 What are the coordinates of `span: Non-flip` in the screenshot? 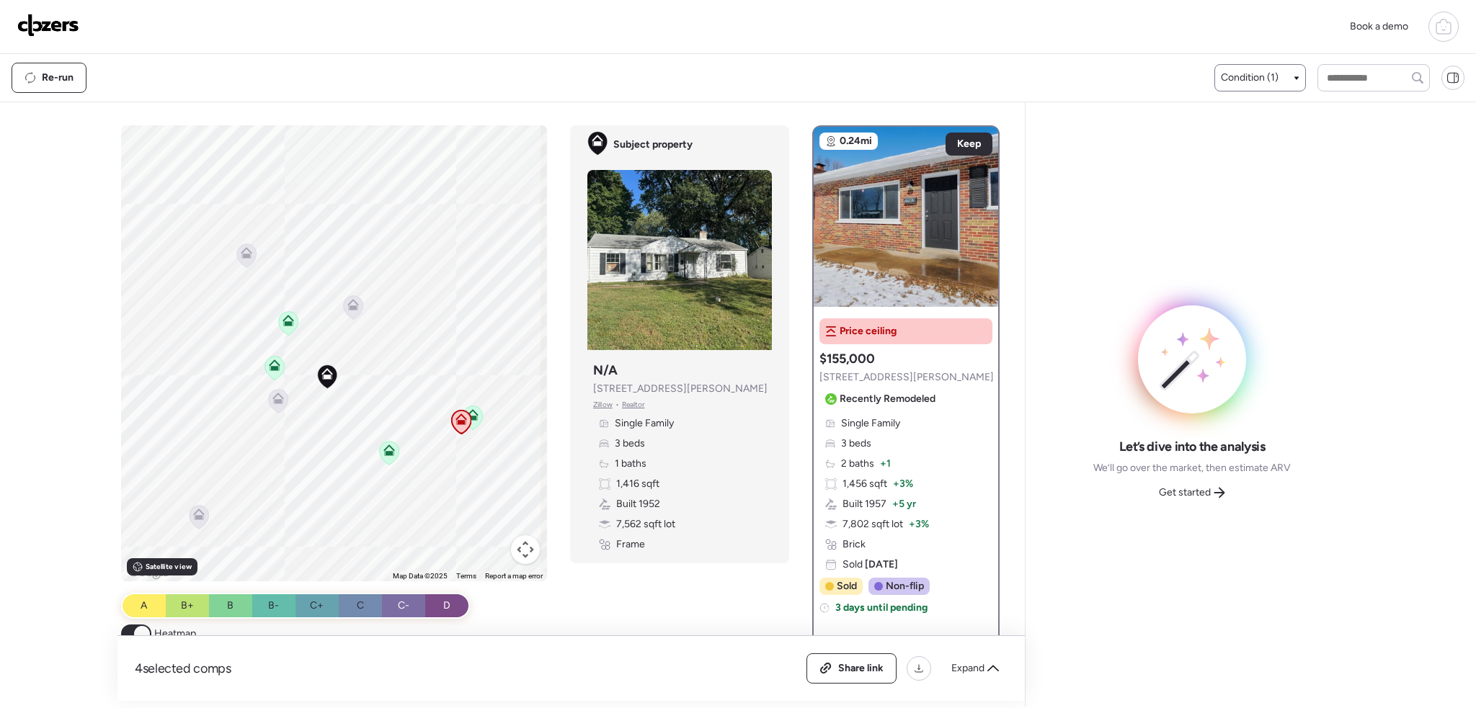 It's located at (904, 587).